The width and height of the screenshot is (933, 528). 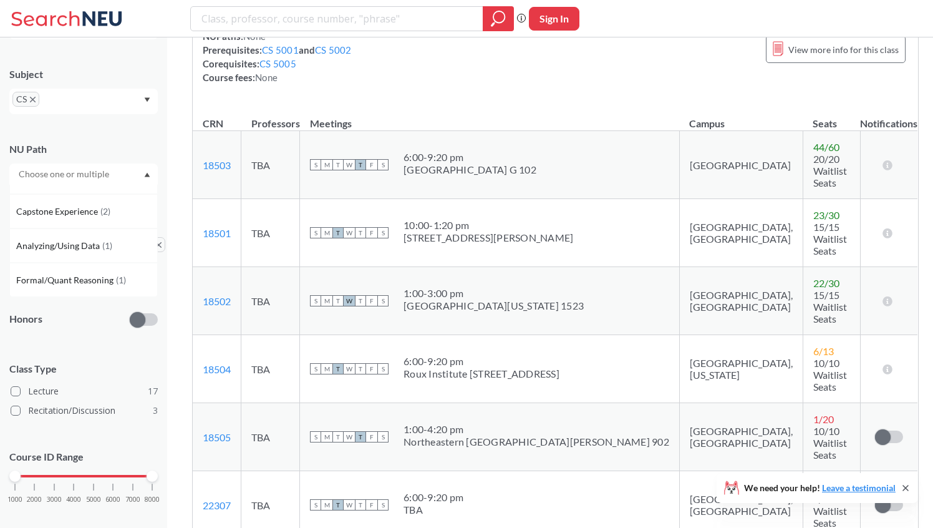 I want to click on span: 1 / 20, so click(x=824, y=419).